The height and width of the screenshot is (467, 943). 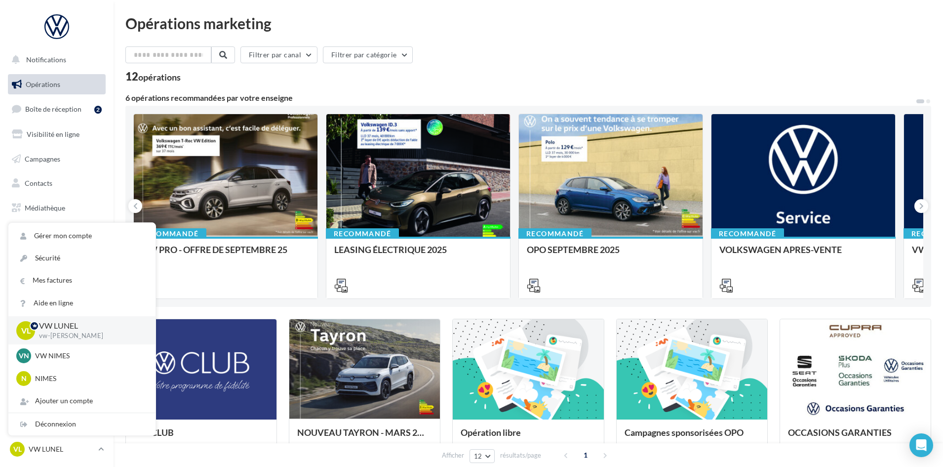 I want to click on button: Notifications, so click(x=55, y=60).